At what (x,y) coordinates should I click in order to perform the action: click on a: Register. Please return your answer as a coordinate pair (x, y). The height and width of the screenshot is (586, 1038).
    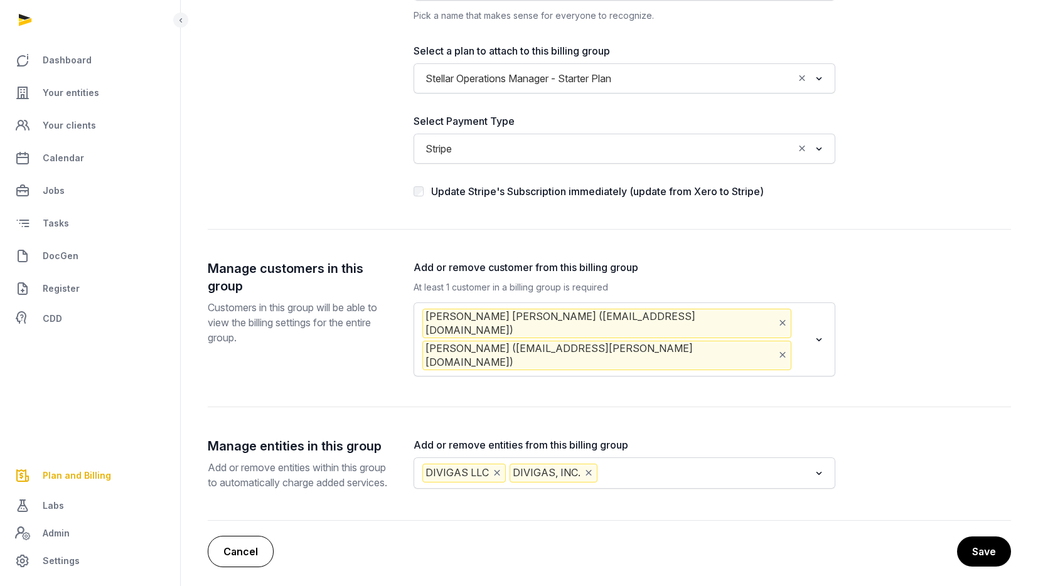
    Looking at the image, I should click on (90, 289).